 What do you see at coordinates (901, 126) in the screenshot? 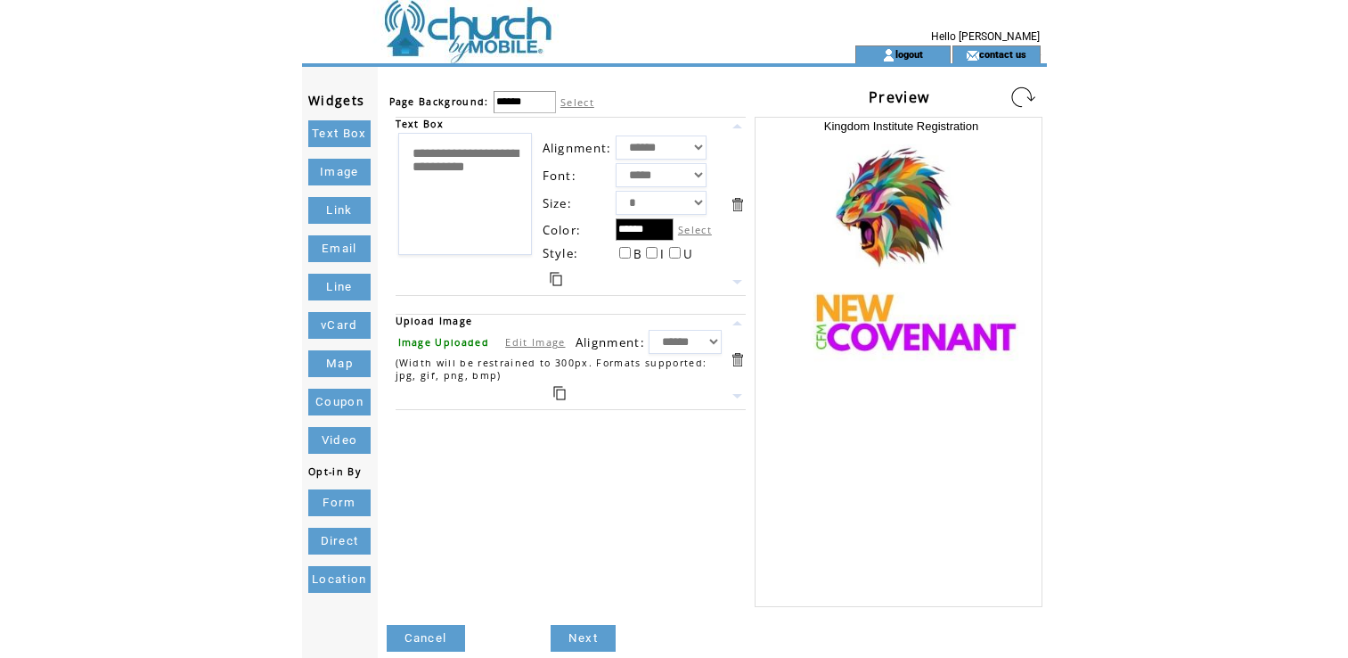
I see `font: Kingdom Institute Registration` at bounding box center [901, 126].